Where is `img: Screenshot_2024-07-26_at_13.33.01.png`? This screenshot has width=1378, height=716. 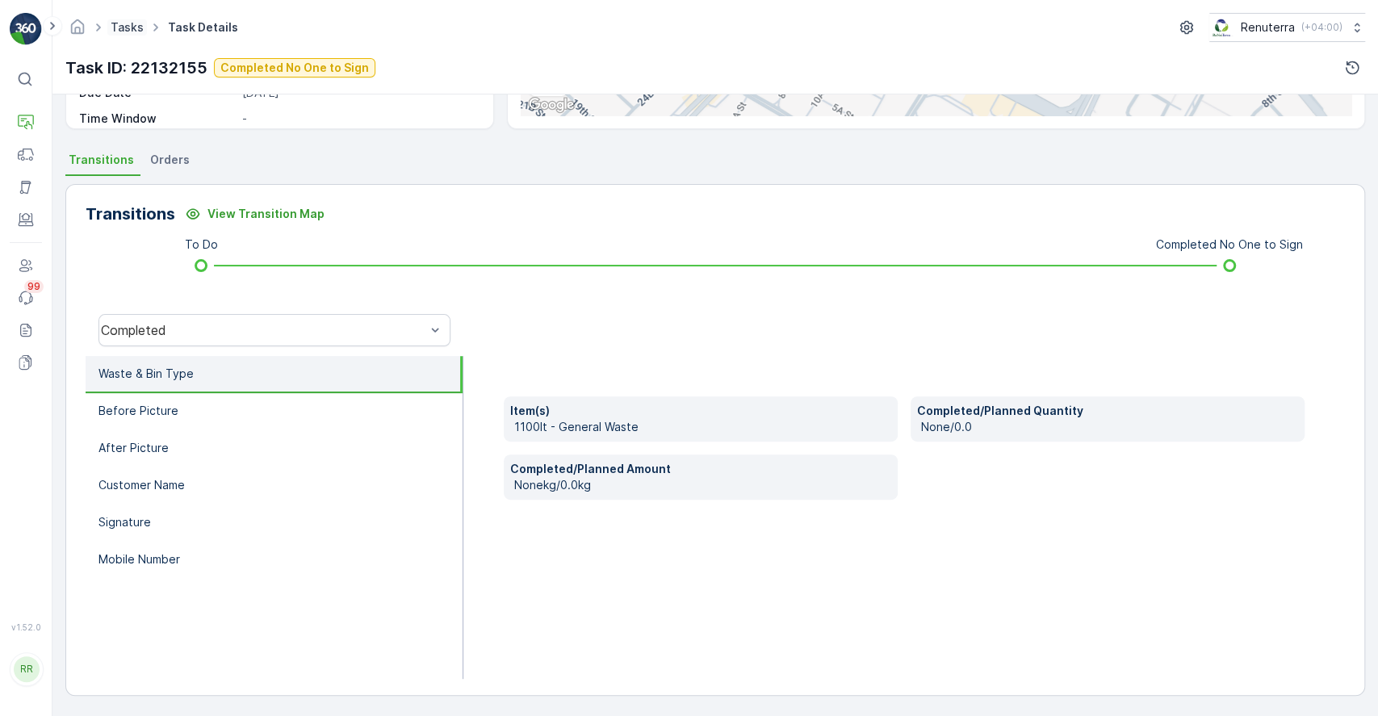 img: Screenshot_2024-07-26_at_13.33.01.png is located at coordinates (1221, 27).